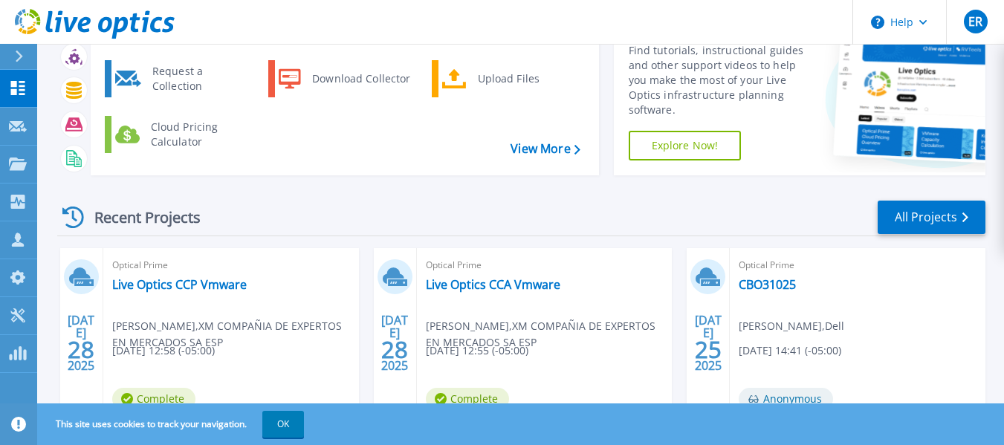 Image resolution: width=1004 pixels, height=445 pixels. What do you see at coordinates (198, 134) in the screenshot?
I see `div: Cloud Pricing Calculator` at bounding box center [198, 134].